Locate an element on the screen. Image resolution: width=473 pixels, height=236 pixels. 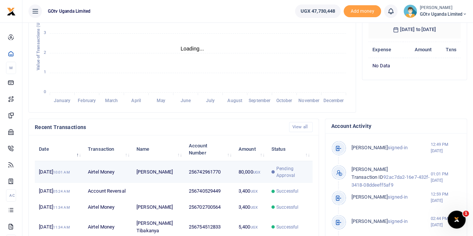
td: 256740529449 is located at coordinates (210, 191).